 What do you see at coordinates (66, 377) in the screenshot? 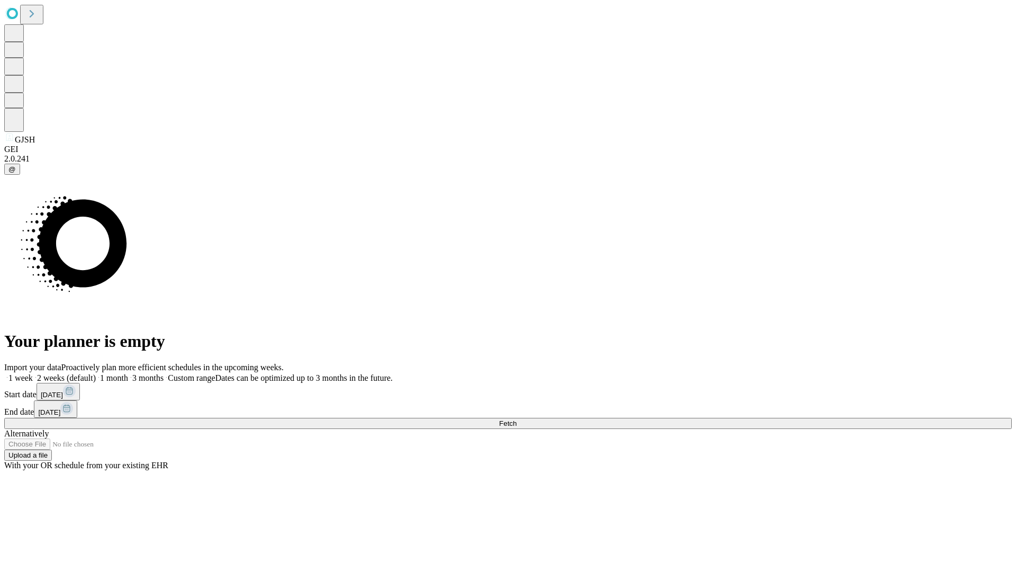
I see `span: 2 weeks (default)` at bounding box center [66, 377].